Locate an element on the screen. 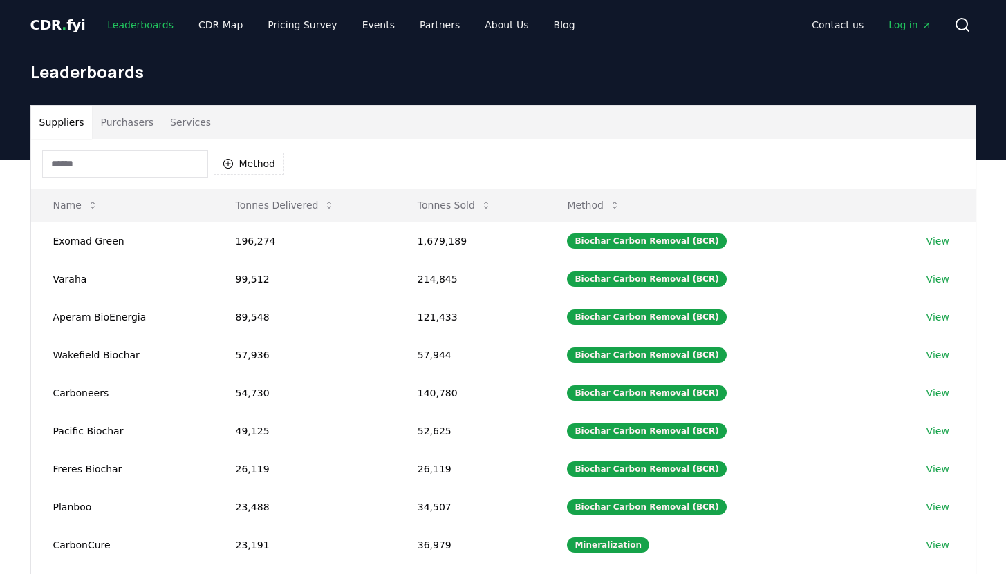  a: Partners is located at coordinates (440, 25).